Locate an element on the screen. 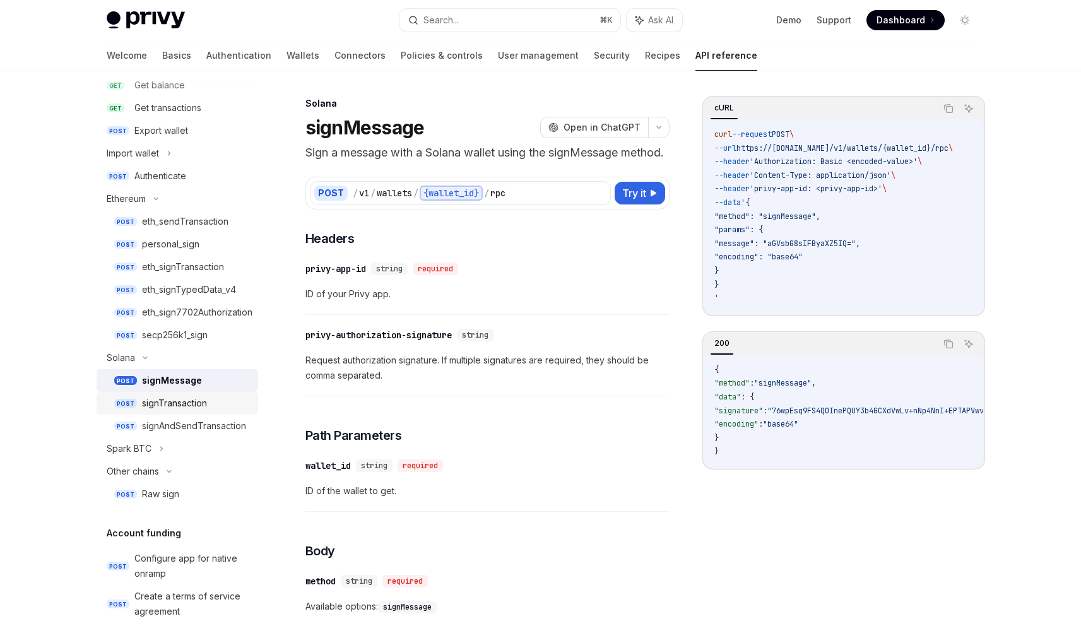 The image size is (1081, 626). a: Recipes is located at coordinates (663, 56).